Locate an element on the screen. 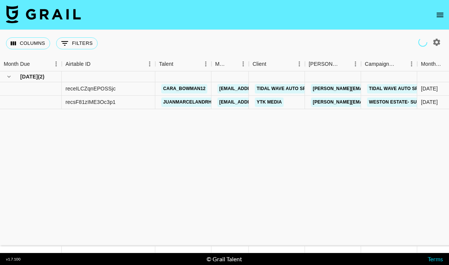 The height and width of the screenshot is (265, 449). img: Grail Talent is located at coordinates (43, 14).